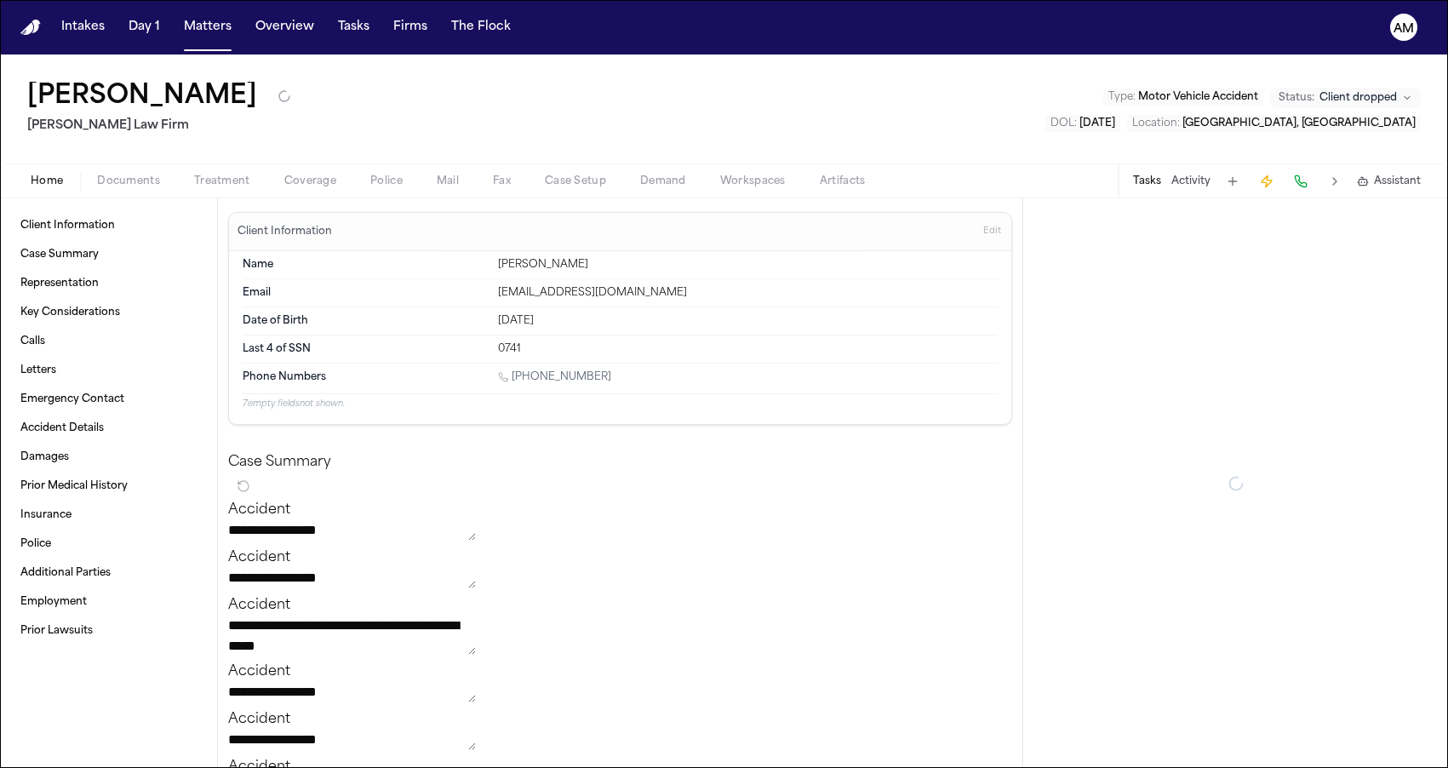  Describe the element at coordinates (365, 293) in the screenshot. I see `dt: Email` at that location.